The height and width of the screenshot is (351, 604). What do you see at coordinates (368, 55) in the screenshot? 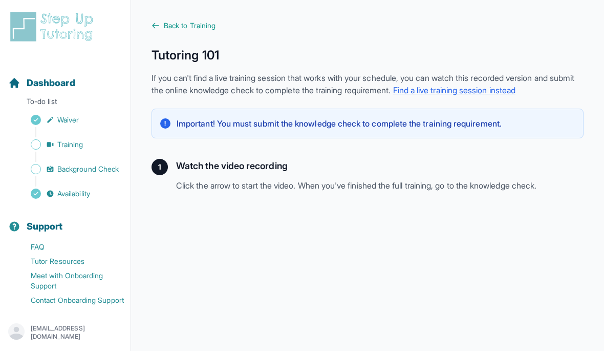
I see `h1: Tutoring 101` at bounding box center [368, 55].